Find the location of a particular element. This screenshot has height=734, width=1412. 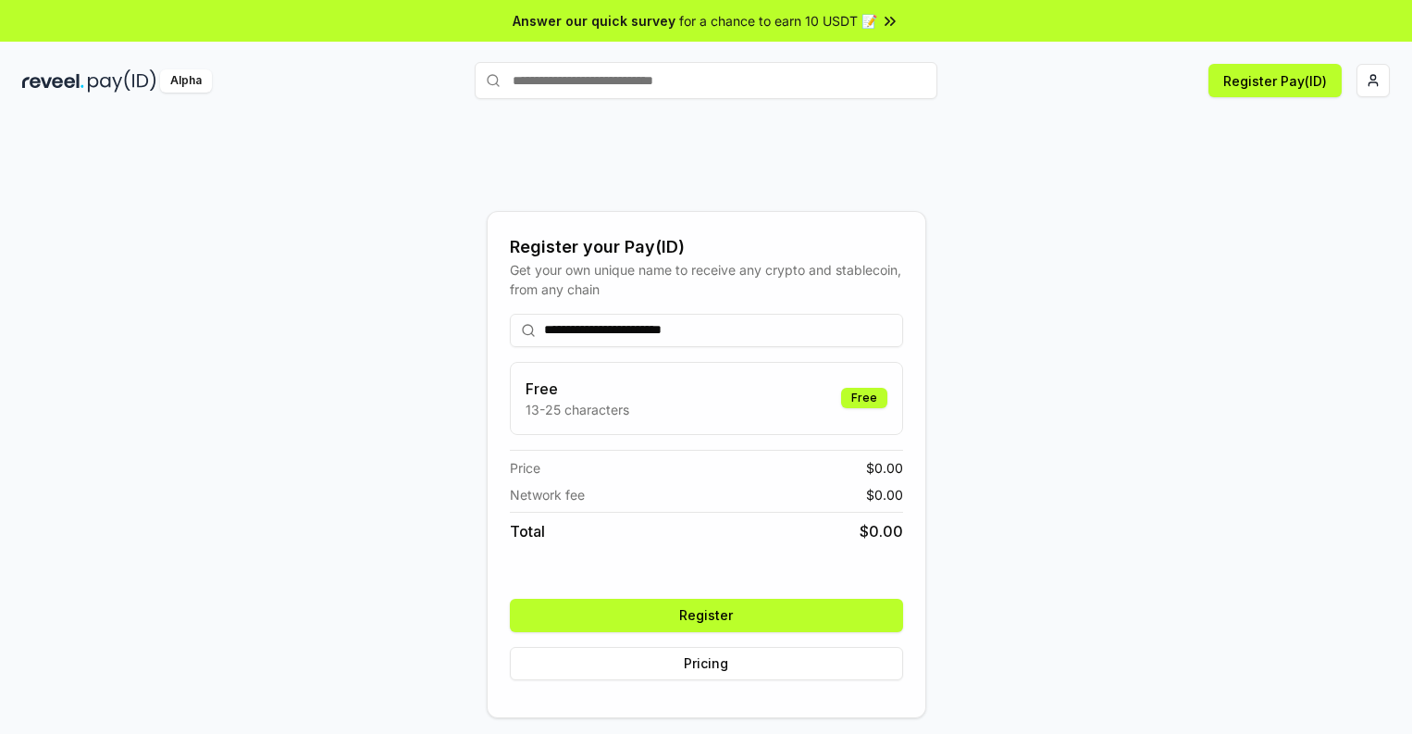

h3: Free is located at coordinates (577, 389).